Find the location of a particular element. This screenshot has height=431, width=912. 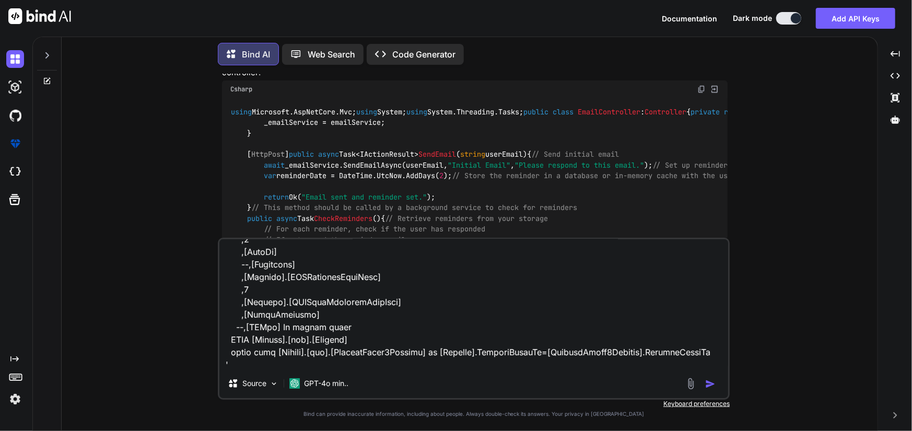

span: "Initial Email" is located at coordinates (479, 165).